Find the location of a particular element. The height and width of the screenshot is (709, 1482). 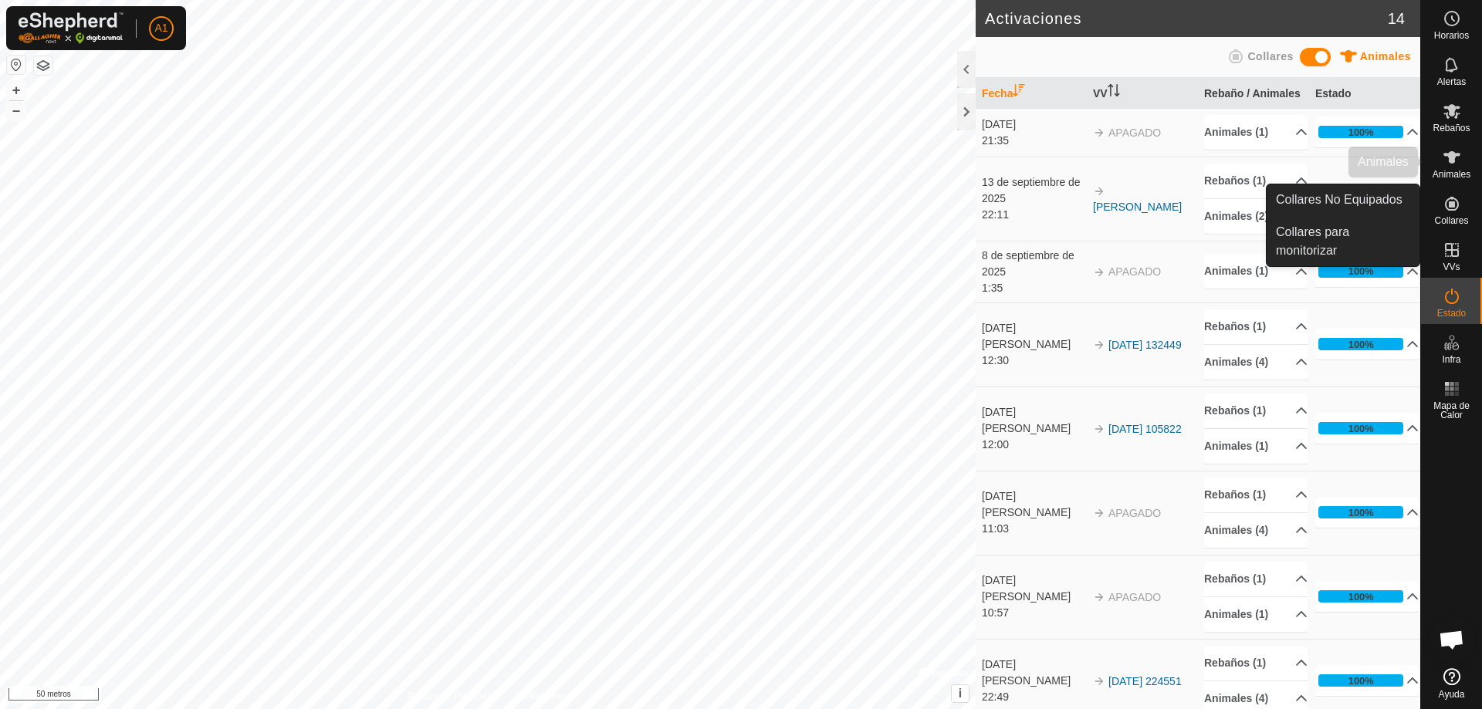

font: Política de Privacidad is located at coordinates (452, 696).